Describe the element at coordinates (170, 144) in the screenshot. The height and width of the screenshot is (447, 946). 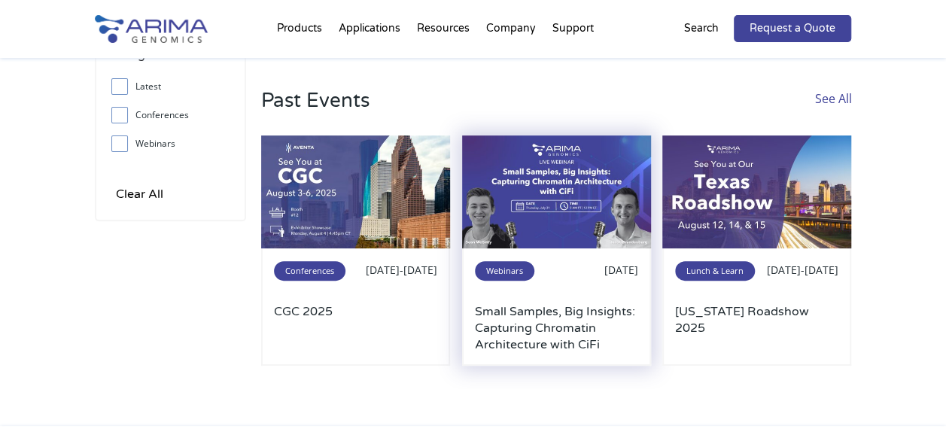
I see `label: Webinars` at that location.